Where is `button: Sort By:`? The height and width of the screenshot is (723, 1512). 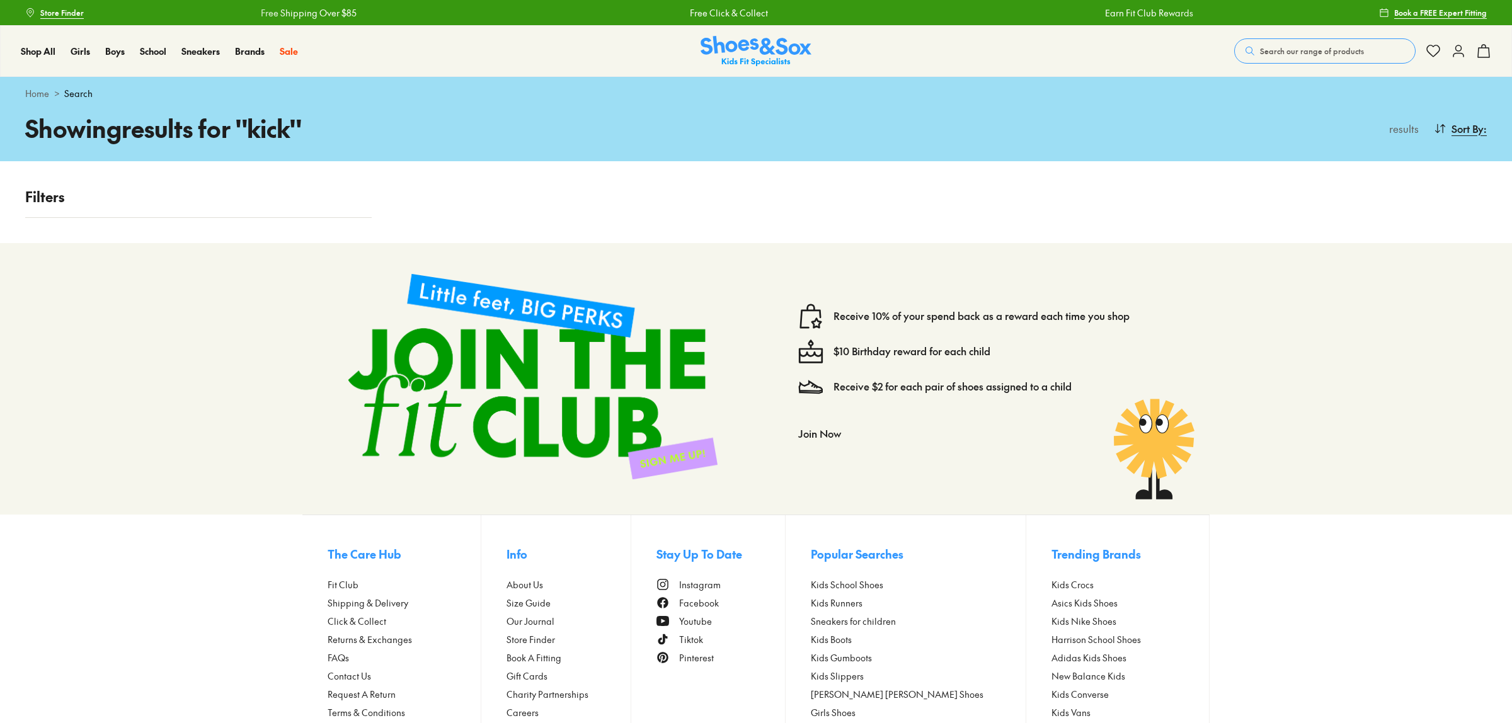
button: Sort By: is located at coordinates (1460, 128).